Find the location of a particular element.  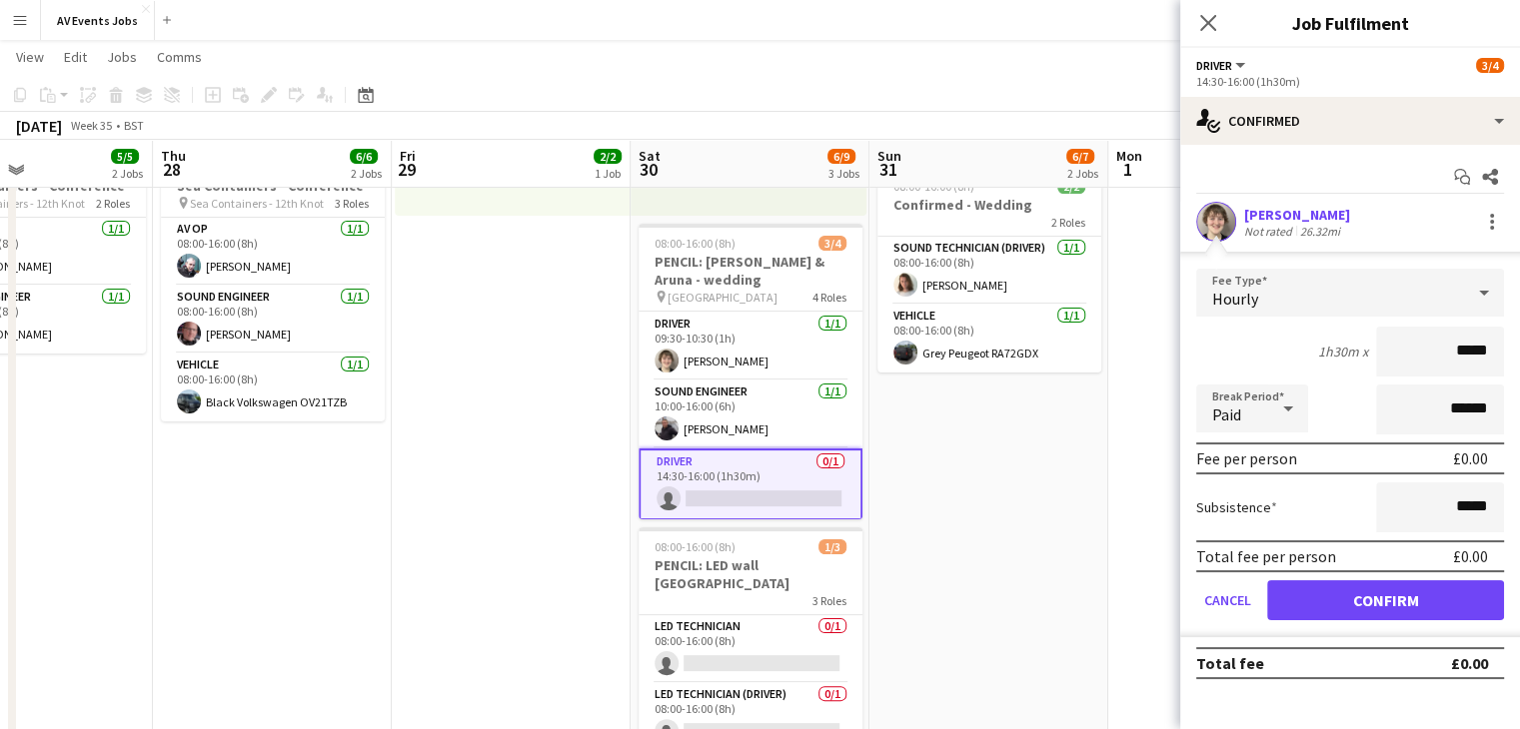

span: Sat is located at coordinates (649, 156).